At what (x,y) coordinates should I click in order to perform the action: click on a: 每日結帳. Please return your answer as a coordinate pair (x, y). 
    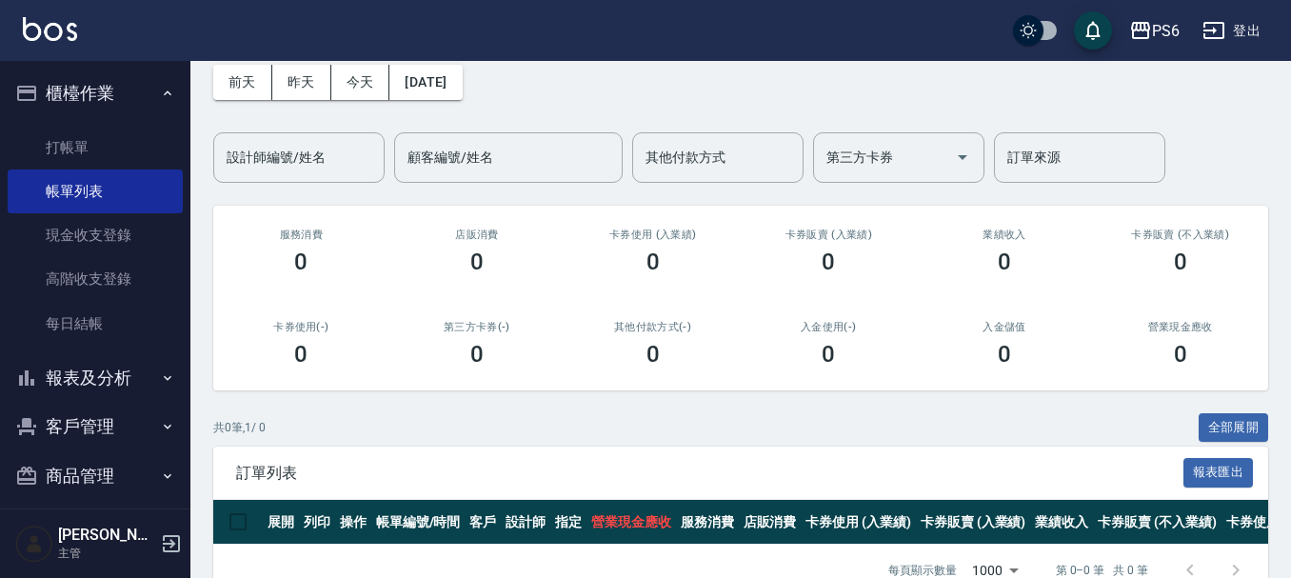
    Looking at the image, I should click on (95, 324).